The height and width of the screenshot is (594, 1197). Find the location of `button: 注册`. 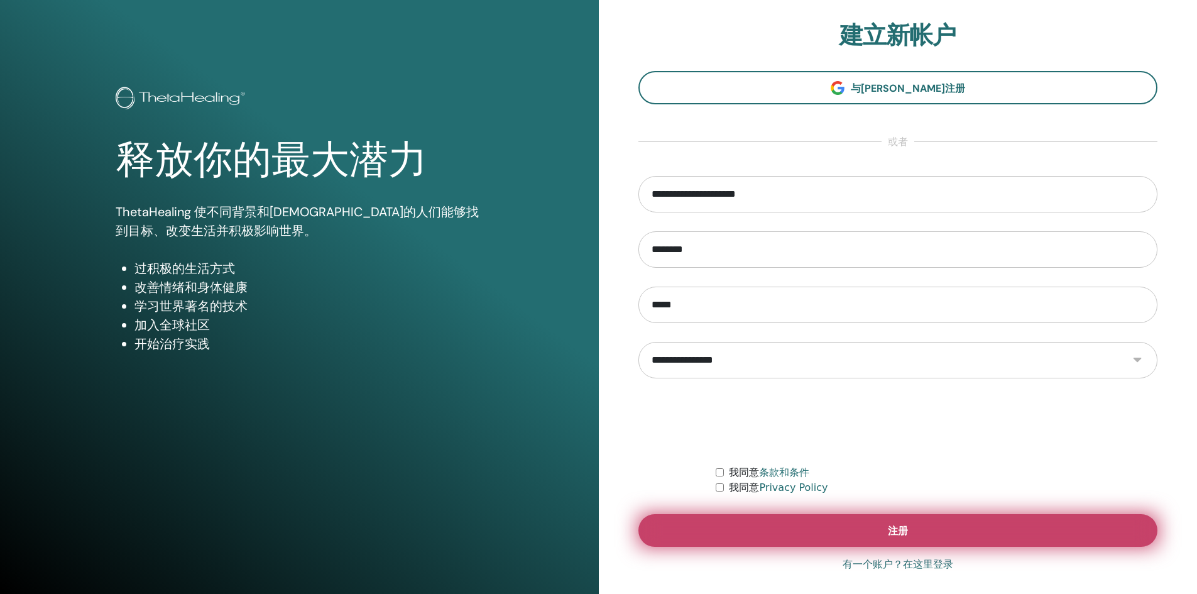

button: 注册 is located at coordinates (898, 530).